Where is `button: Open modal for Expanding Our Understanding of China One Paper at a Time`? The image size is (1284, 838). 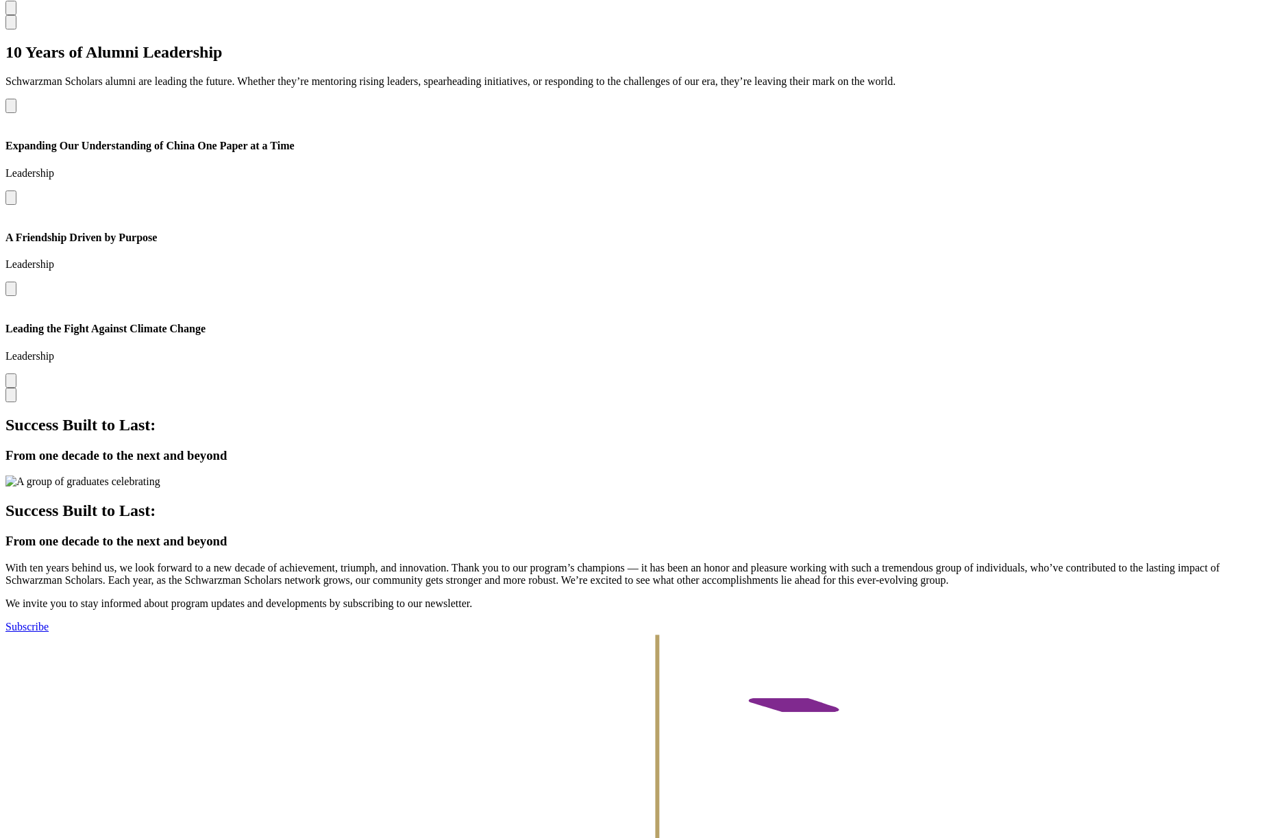 button: Open modal for Expanding Our Understanding of China One Paper at a Time is located at coordinates (11, 197).